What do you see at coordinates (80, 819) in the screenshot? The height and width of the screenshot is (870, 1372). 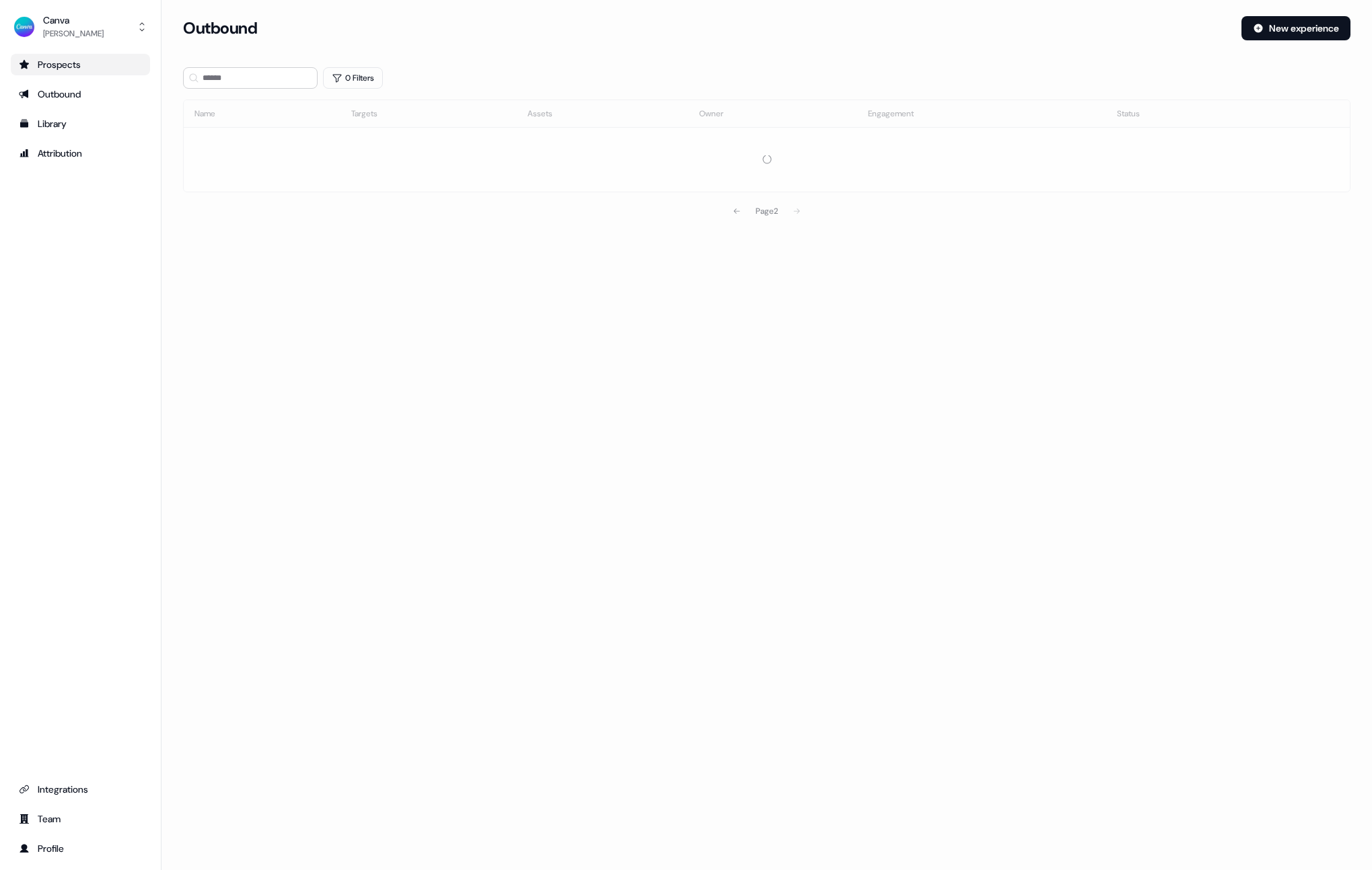 I see `a: Go to team` at bounding box center [80, 819].